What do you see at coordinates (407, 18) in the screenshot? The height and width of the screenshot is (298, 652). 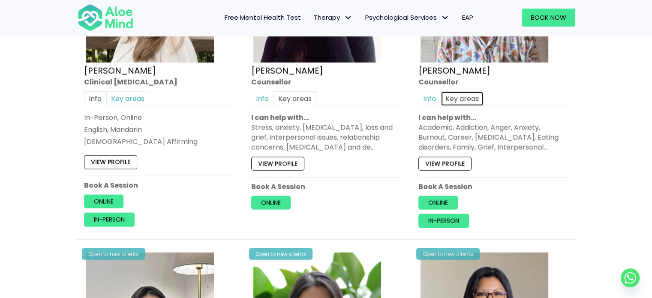 I see `a: Psychological ServicesPsychological Services: submenu` at bounding box center [407, 18].